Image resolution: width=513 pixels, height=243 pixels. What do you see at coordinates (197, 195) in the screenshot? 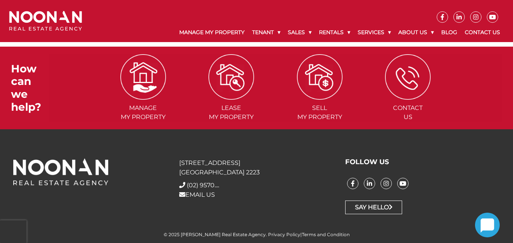
I see `a: EMAIL US` at bounding box center [197, 195].